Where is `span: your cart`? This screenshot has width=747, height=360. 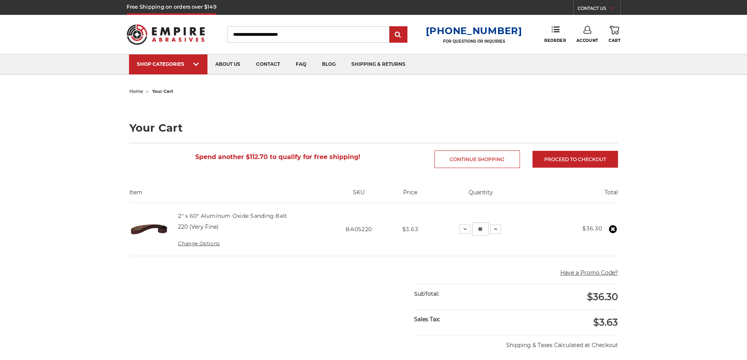 span: your cart is located at coordinates (163, 91).